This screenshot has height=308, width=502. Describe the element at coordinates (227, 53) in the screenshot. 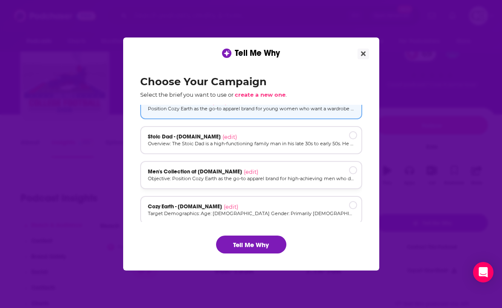

I see `img: tell me why sparkle` at that location.